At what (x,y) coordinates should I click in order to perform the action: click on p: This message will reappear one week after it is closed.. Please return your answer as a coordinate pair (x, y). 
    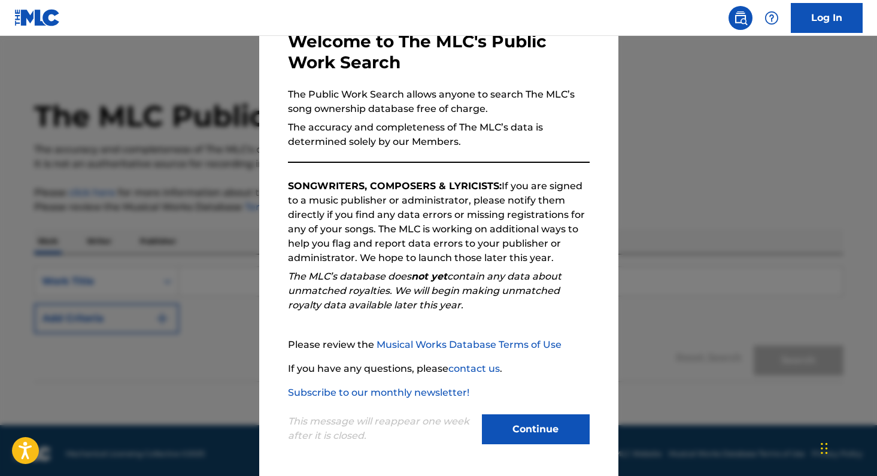
    Looking at the image, I should click on (382, 429).